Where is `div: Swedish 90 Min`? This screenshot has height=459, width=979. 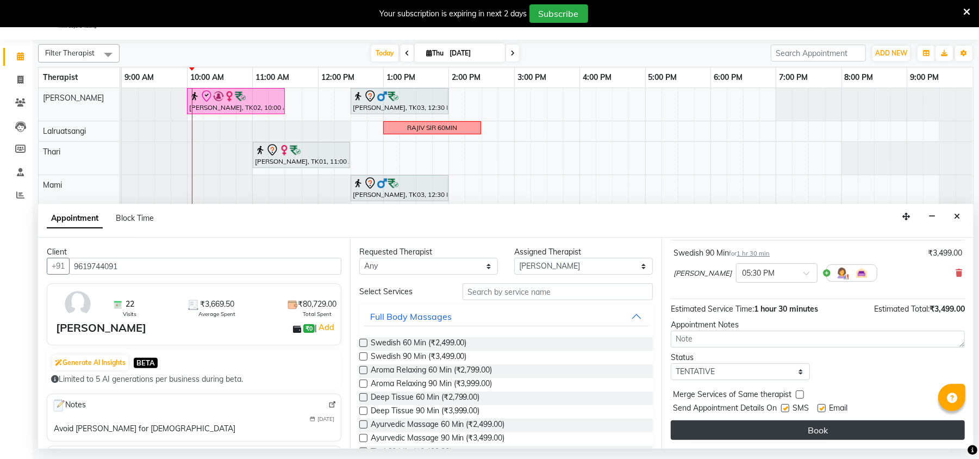 div: Swedish 90 Min is located at coordinates (721, 253).